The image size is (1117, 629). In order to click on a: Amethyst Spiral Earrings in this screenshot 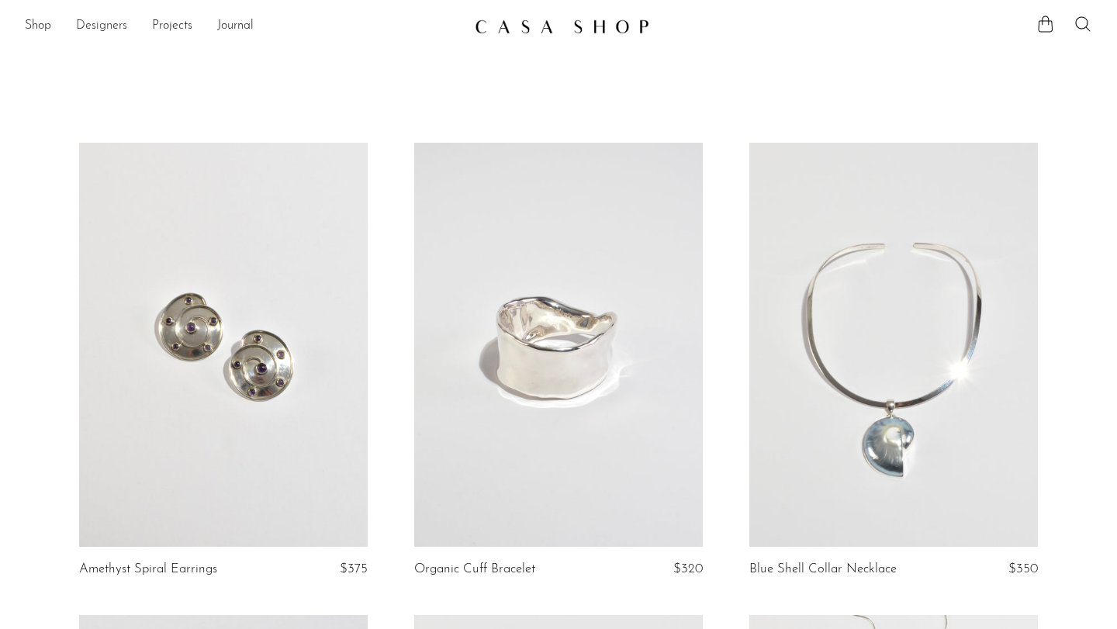, I will do `click(148, 569)`.